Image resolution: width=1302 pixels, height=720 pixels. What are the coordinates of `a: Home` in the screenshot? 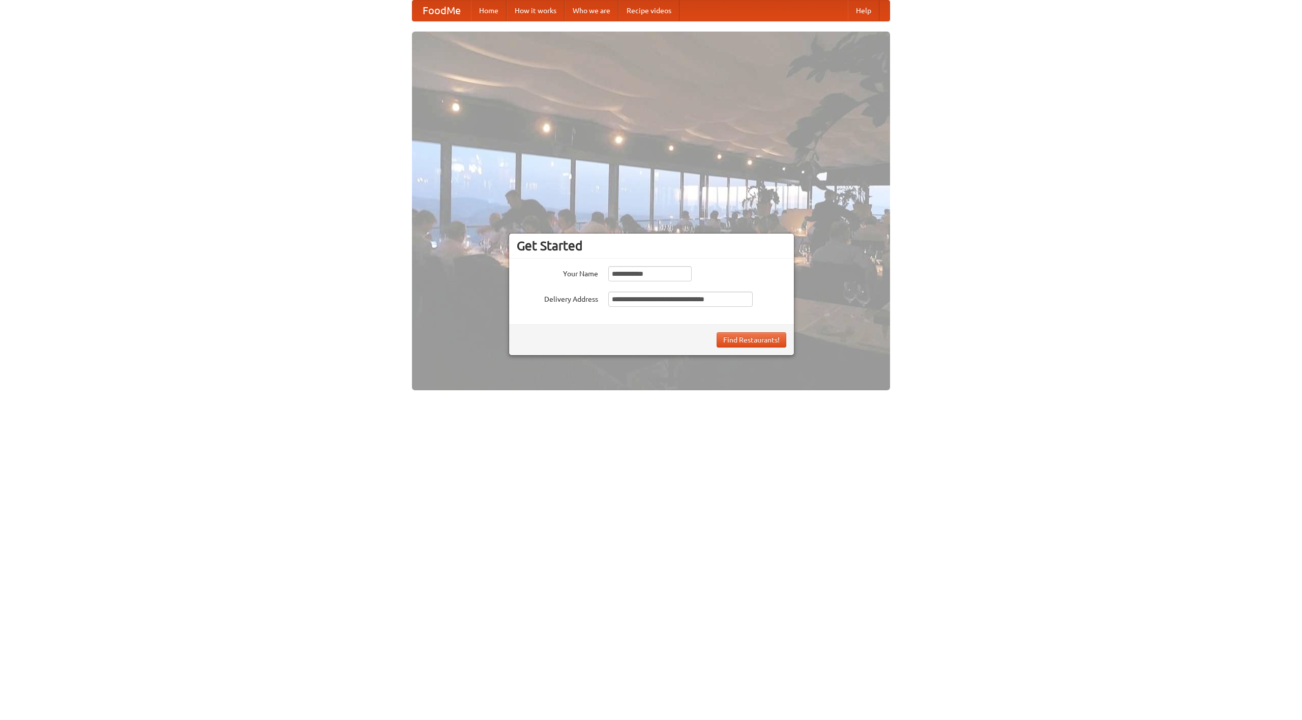 It's located at (489, 11).